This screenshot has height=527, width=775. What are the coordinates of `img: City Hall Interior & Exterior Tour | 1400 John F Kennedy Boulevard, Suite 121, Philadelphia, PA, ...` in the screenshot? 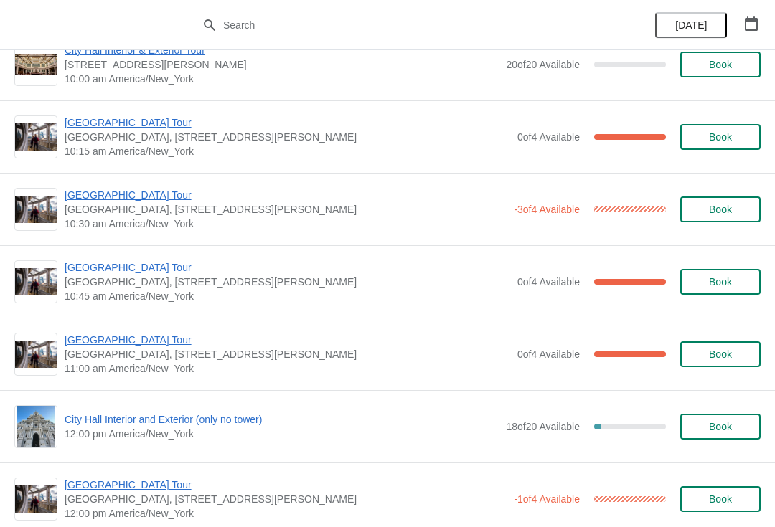 It's located at (36, 65).